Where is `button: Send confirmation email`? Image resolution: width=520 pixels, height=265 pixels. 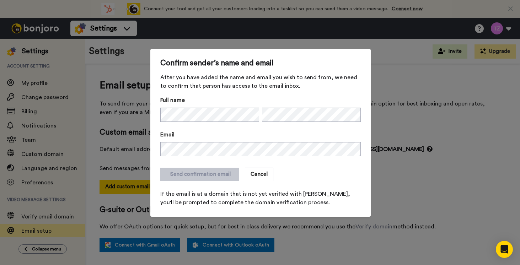
button: Send confirmation email is located at coordinates (200, 174).